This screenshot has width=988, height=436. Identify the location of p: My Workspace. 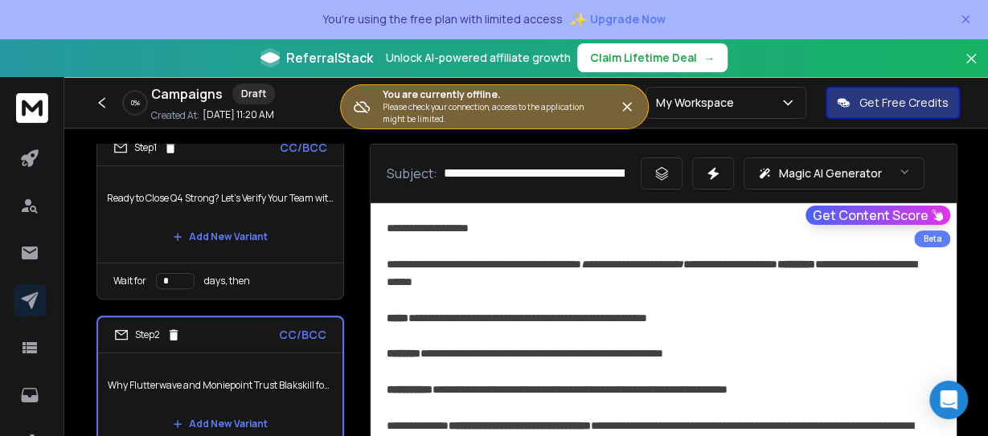
(698, 103).